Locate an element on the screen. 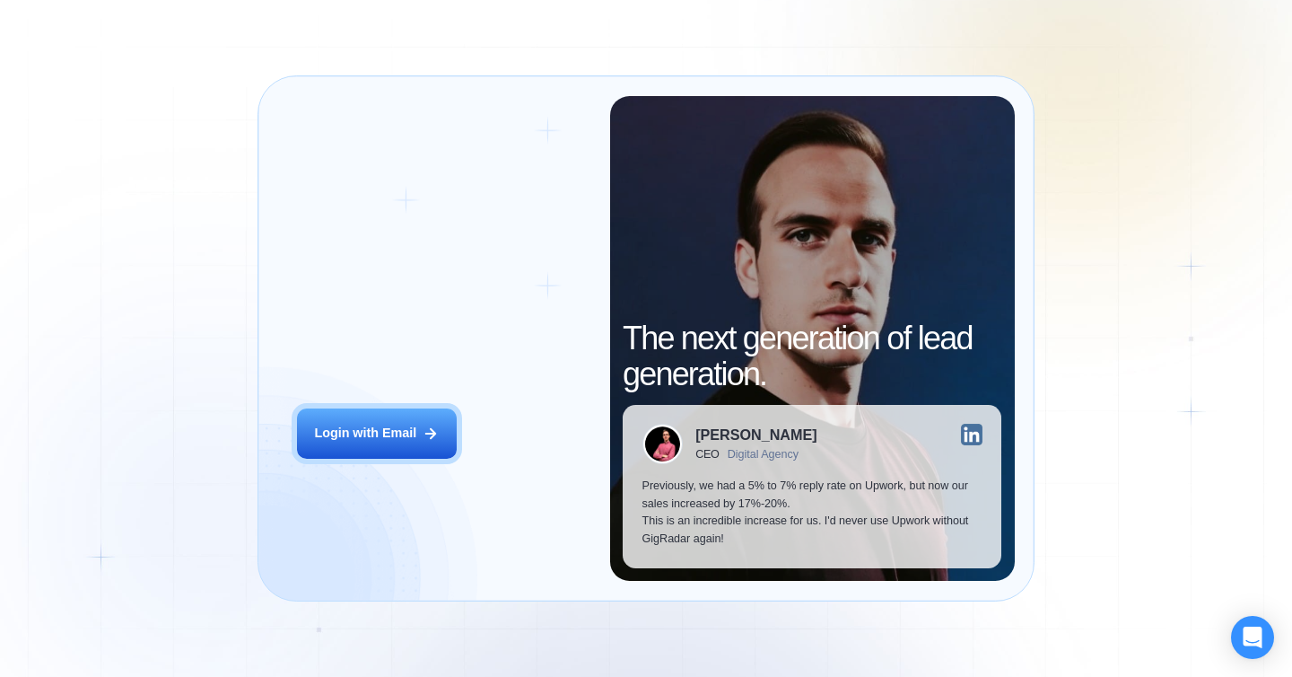 The image size is (1292, 677). div: CEO is located at coordinates (707, 454).